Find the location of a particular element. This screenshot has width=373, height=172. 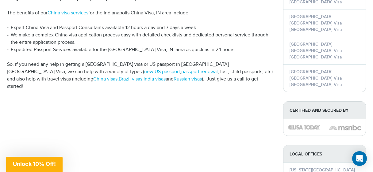

div: Open Intercom Messenger is located at coordinates (359, 159).